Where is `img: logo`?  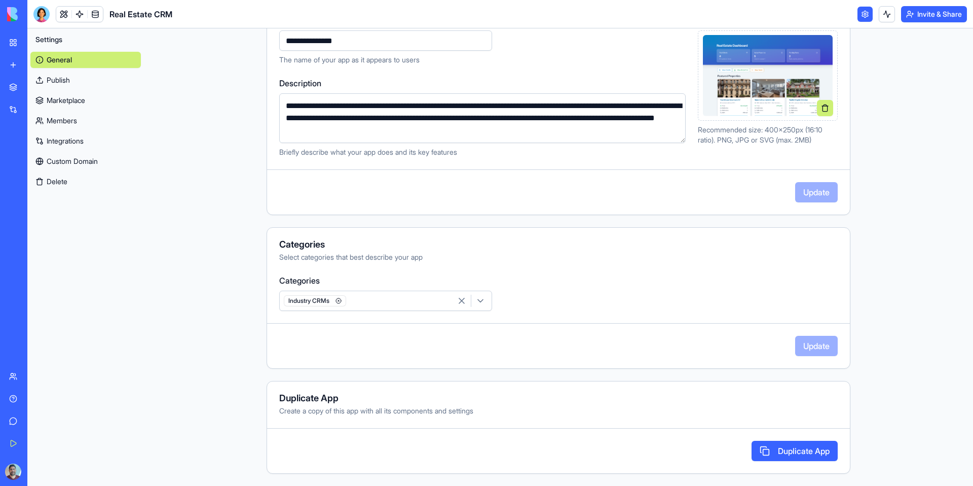 img: logo is located at coordinates (39, 14).